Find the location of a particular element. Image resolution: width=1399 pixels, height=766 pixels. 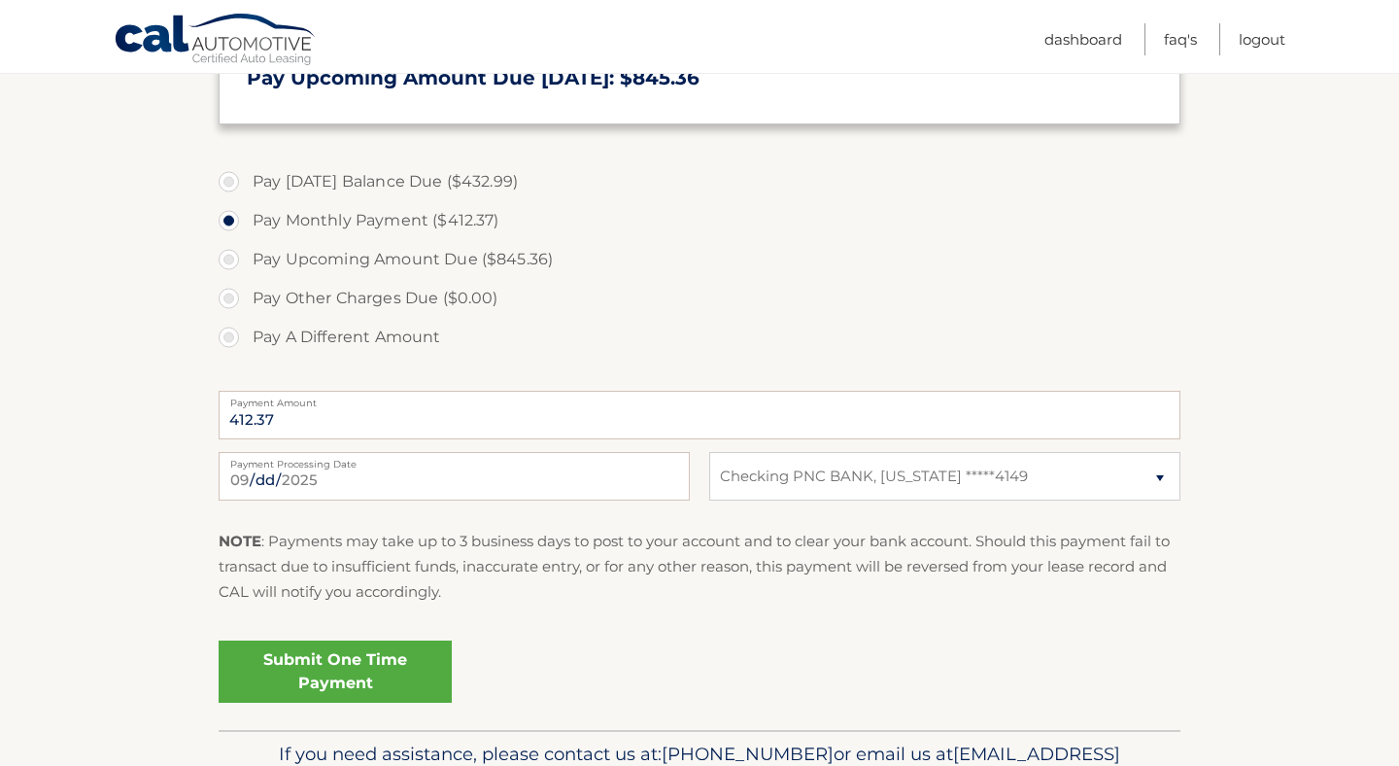

input: Payment Amount is located at coordinates (700, 415).